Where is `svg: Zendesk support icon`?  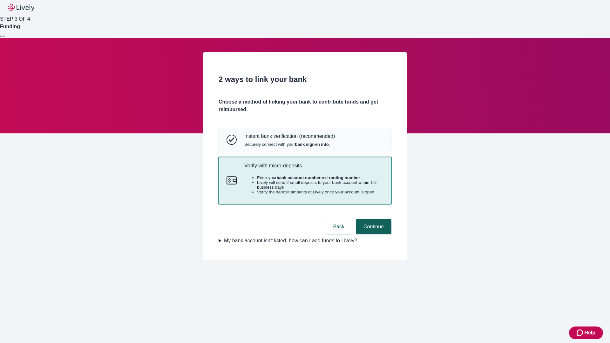 svg: Zendesk support icon is located at coordinates (581, 333).